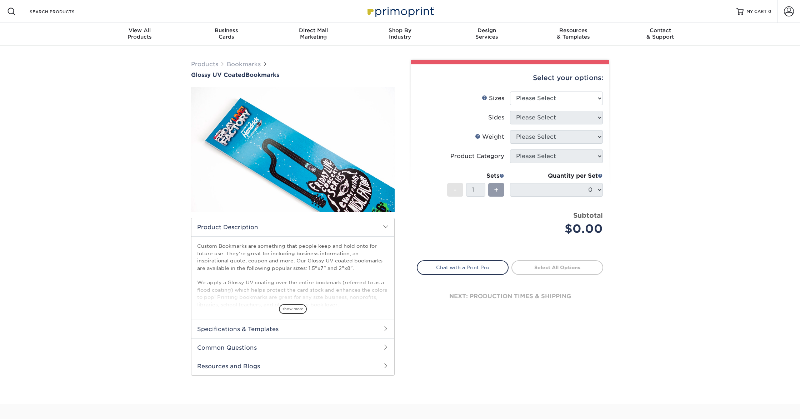 The width and height of the screenshot is (800, 419). I want to click on img: Glossy UV Coated 01, so click(293, 149).